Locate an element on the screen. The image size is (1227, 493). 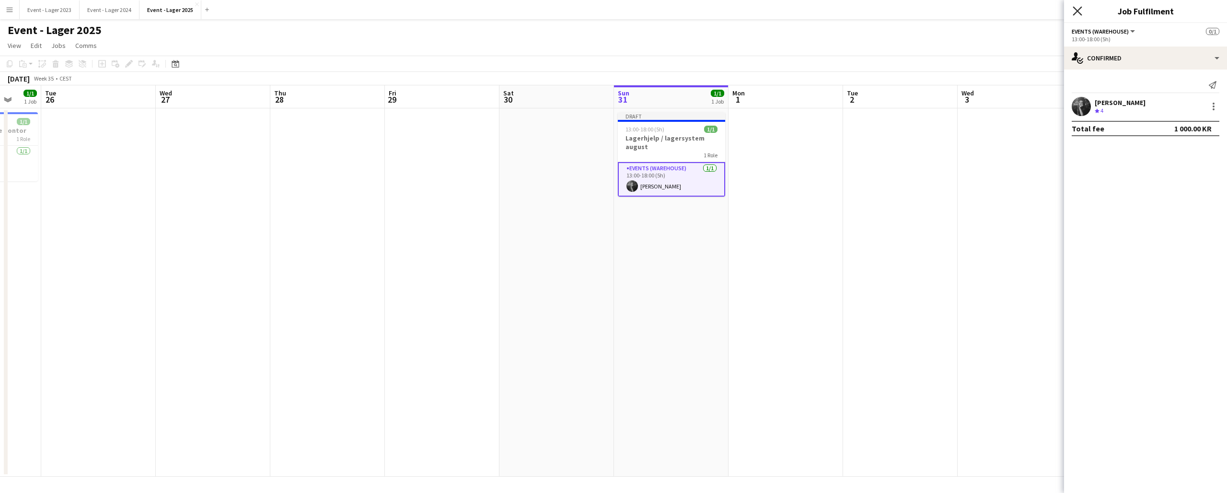
div: CEST is located at coordinates (66, 78).